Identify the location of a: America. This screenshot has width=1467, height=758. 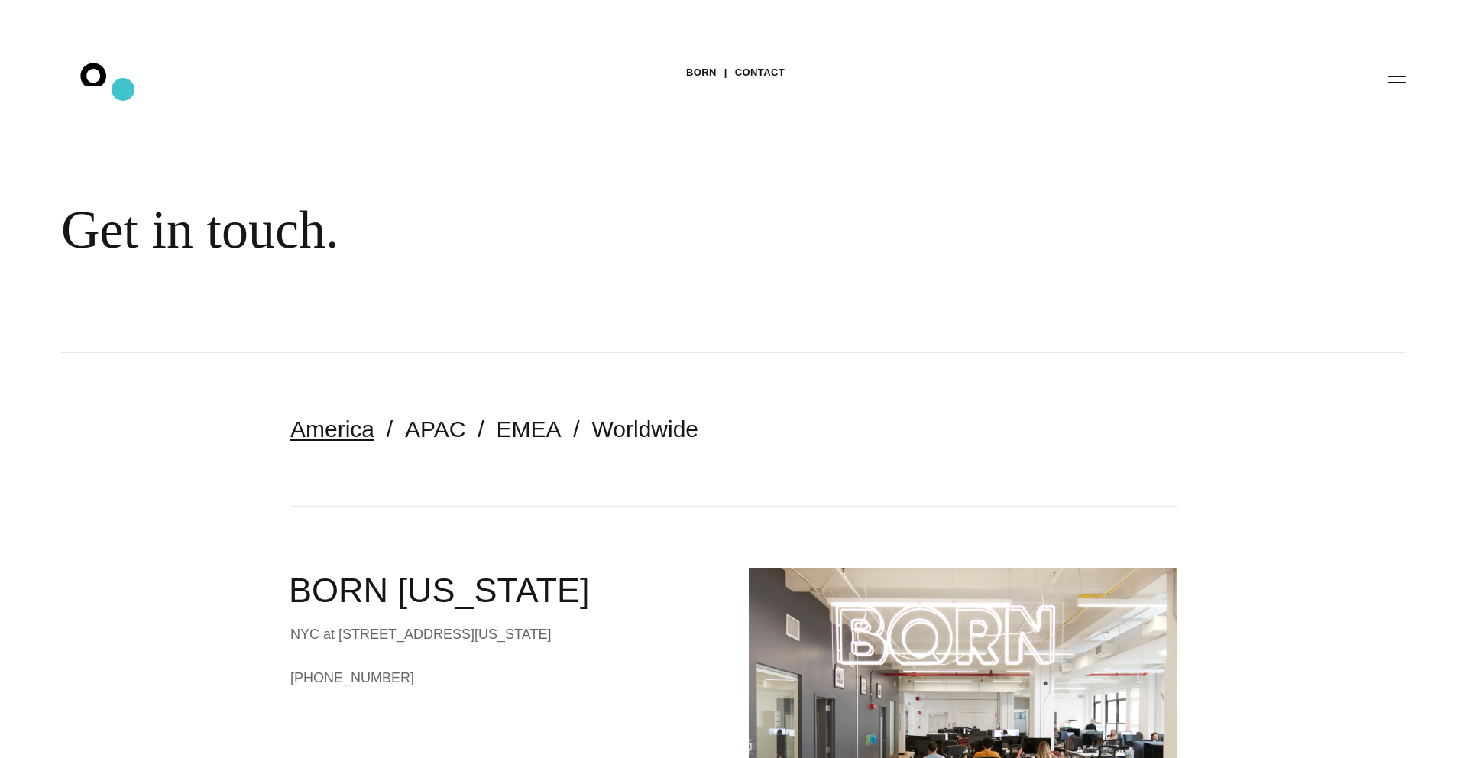
(332, 429).